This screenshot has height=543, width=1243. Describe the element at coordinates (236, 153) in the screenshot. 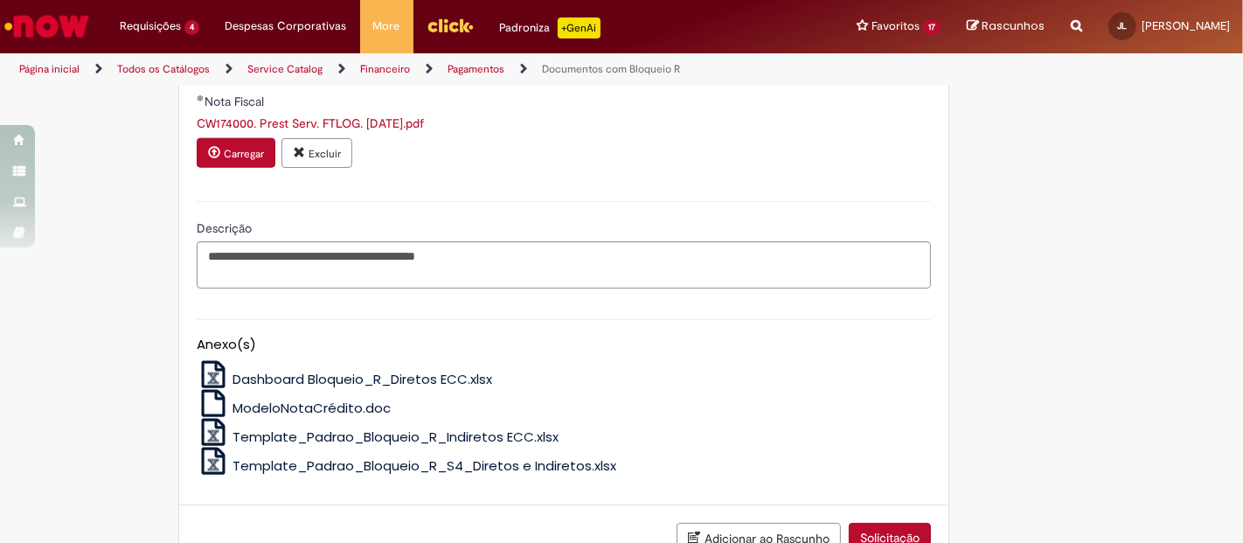

I see `button: Carregar anexo de Nota Fiscal Required` at that location.